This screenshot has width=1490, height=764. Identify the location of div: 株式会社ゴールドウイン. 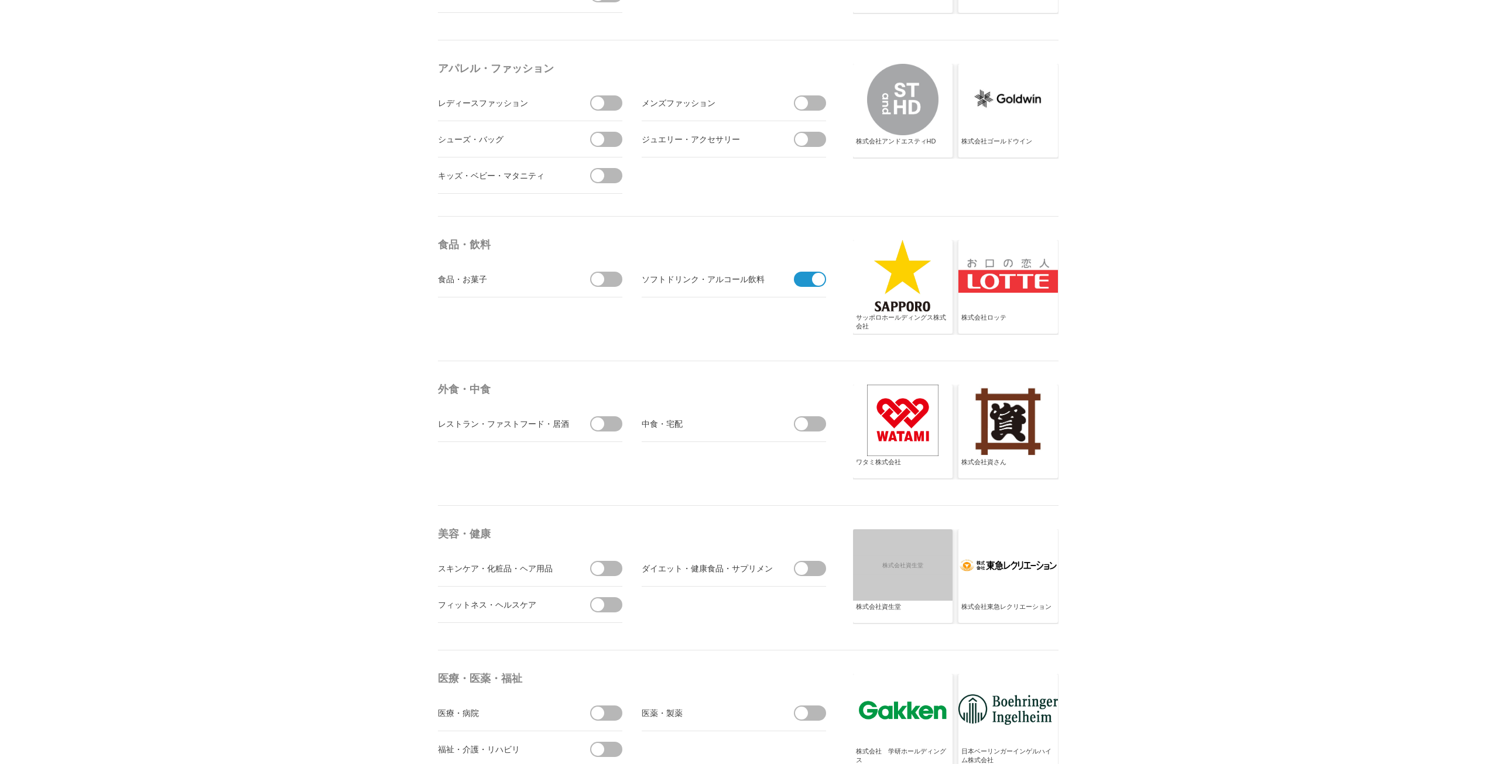
(1008, 146).